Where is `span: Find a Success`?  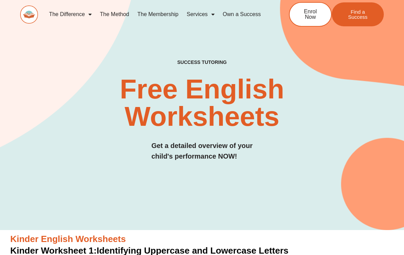
span: Find a Success is located at coordinates (357, 14).